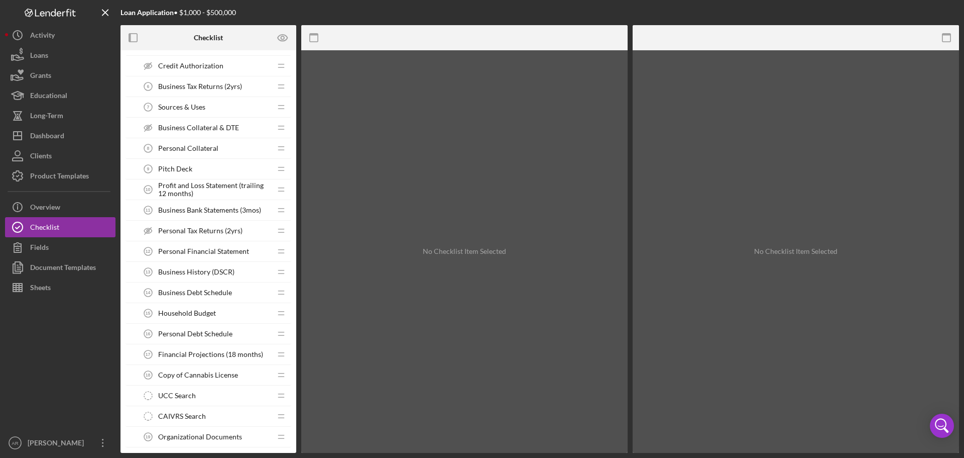  Describe the element at coordinates (47, 137) in the screenshot. I see `div: Dashboard` at that location.